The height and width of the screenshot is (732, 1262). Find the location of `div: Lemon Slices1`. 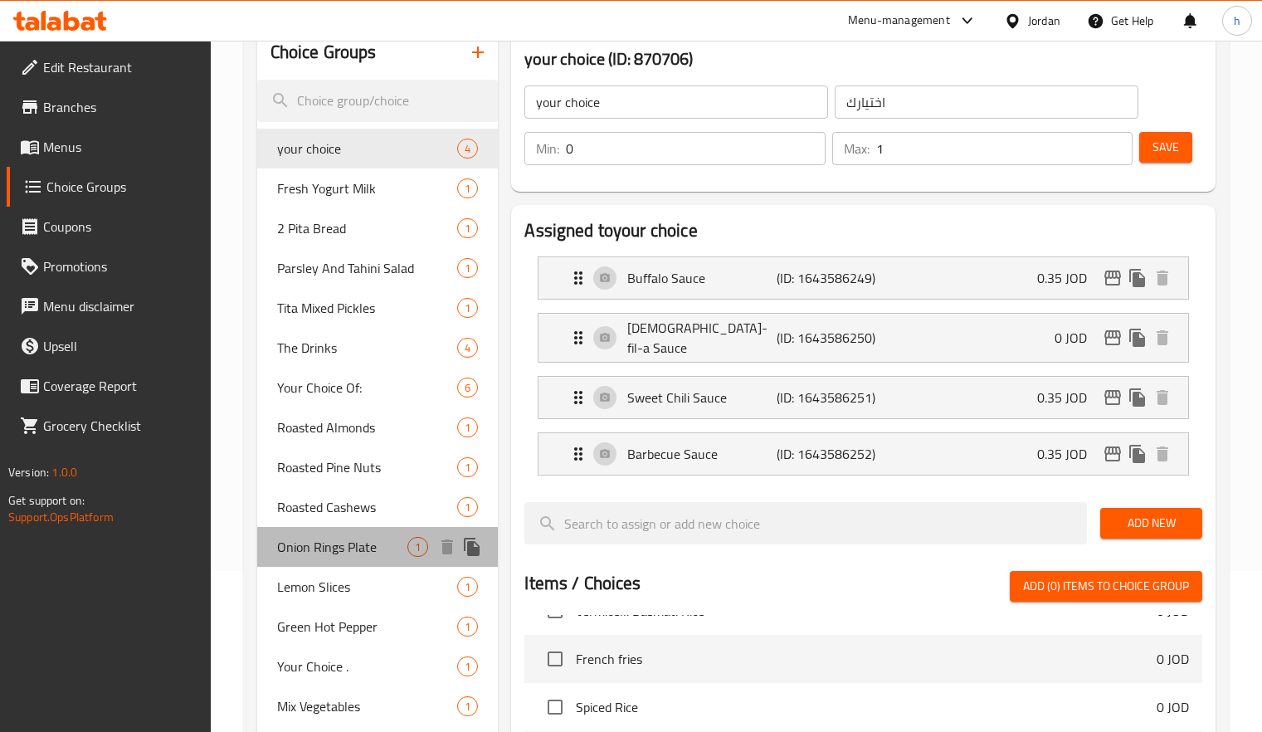

div: Lemon Slices1 is located at coordinates (377, 586).